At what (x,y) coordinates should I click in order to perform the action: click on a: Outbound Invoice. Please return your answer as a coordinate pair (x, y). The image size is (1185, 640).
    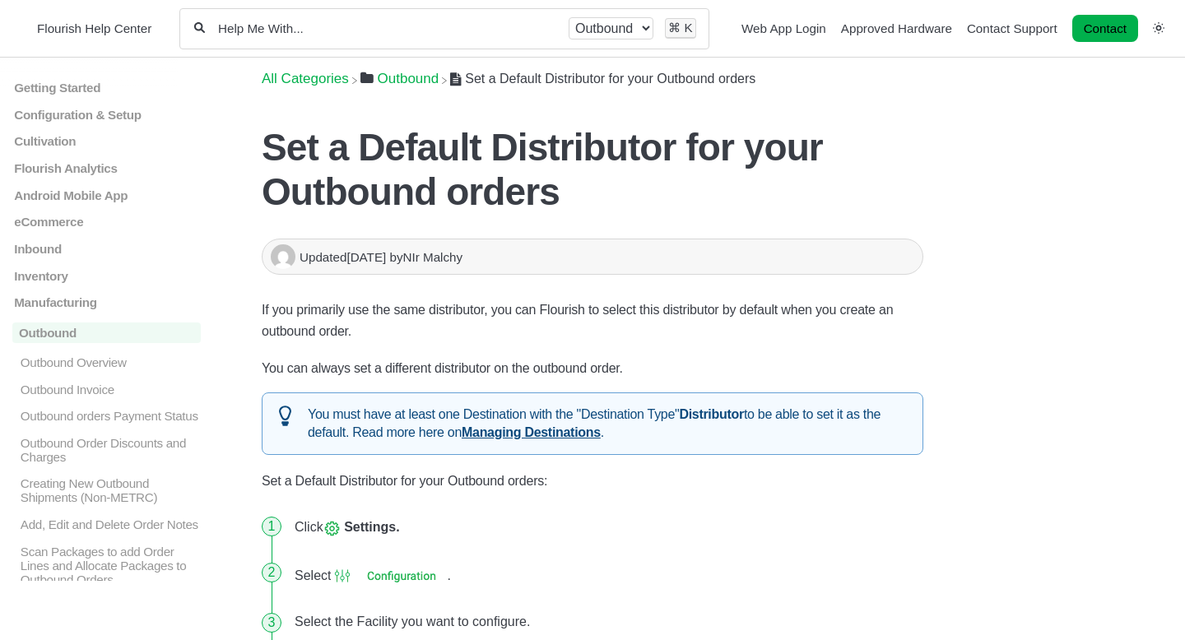
    Looking at the image, I should click on (106, 388).